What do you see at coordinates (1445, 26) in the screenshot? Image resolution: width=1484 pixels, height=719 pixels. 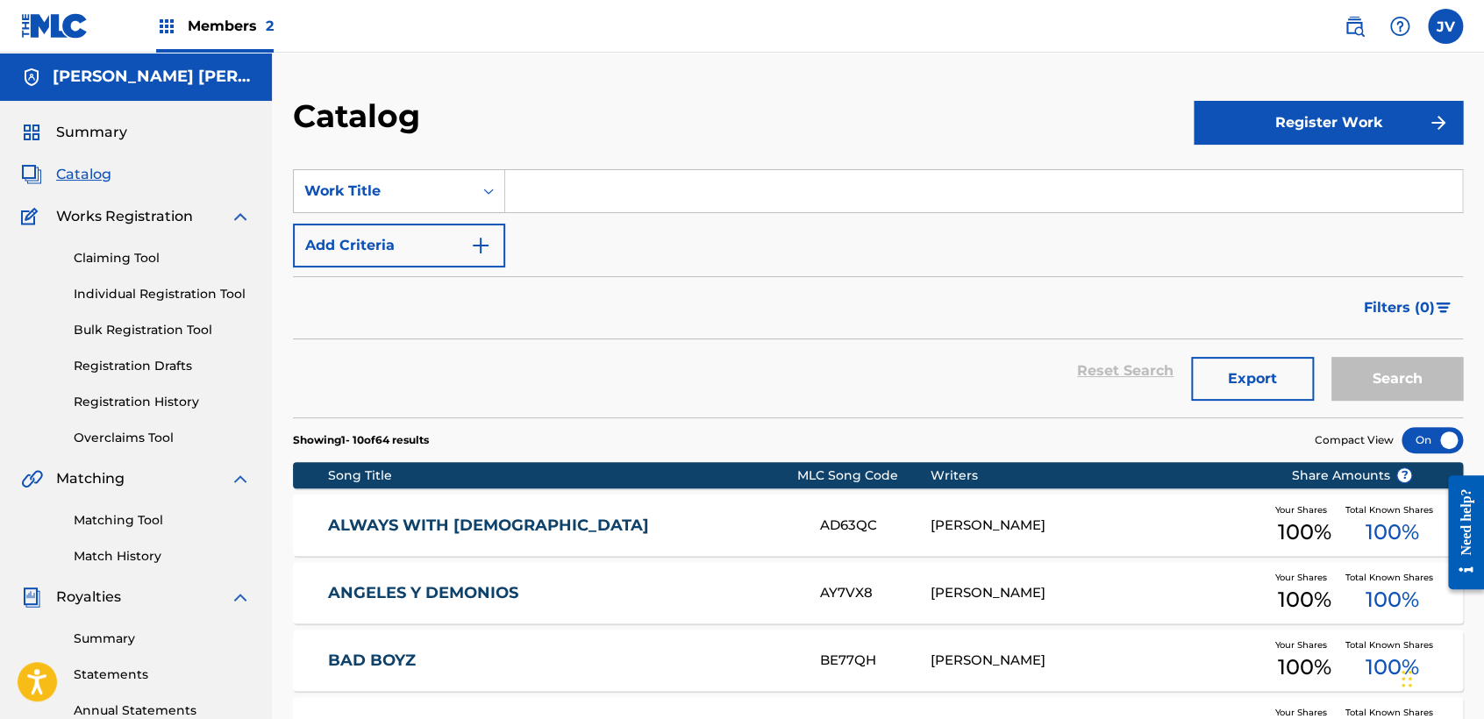 I see `div: User Menu` at bounding box center [1445, 26].